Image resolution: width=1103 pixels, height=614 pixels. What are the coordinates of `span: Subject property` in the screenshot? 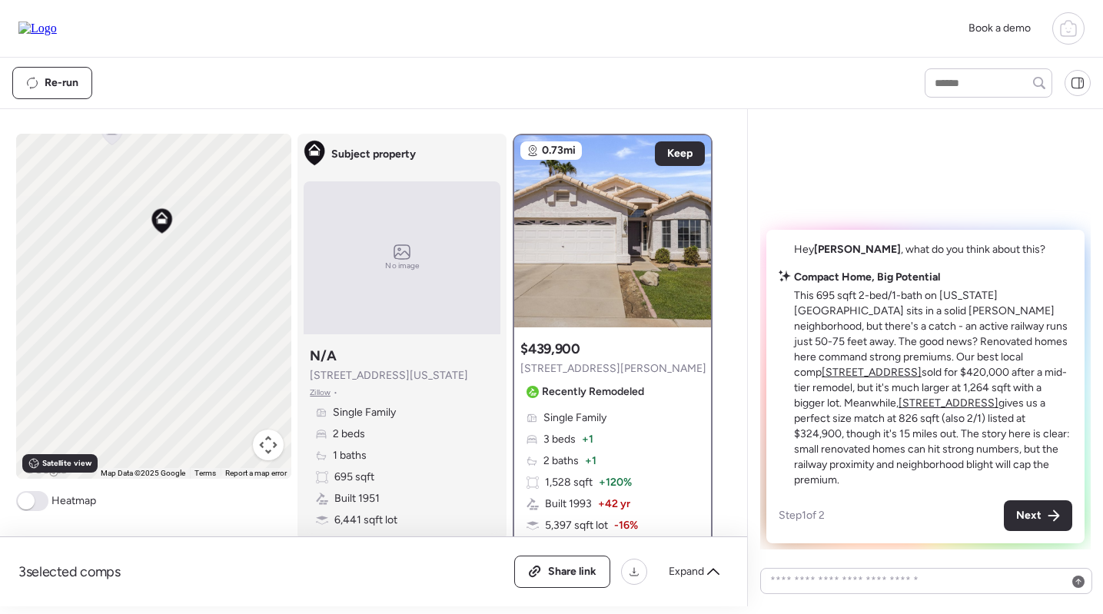 It's located at (373, 154).